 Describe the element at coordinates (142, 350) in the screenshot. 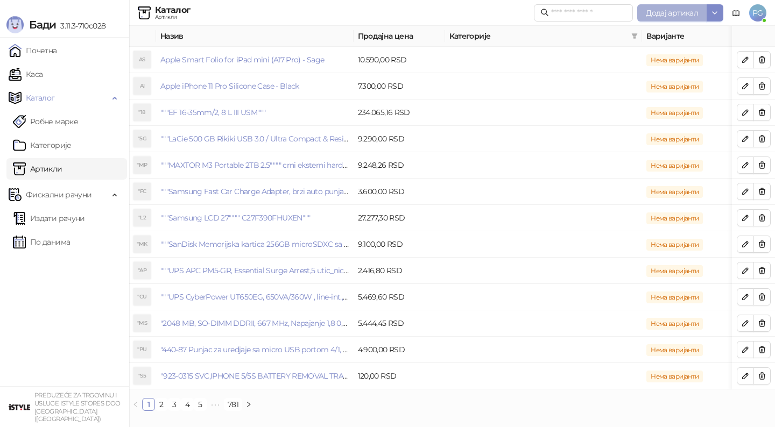

I see `div: "PU` at that location.